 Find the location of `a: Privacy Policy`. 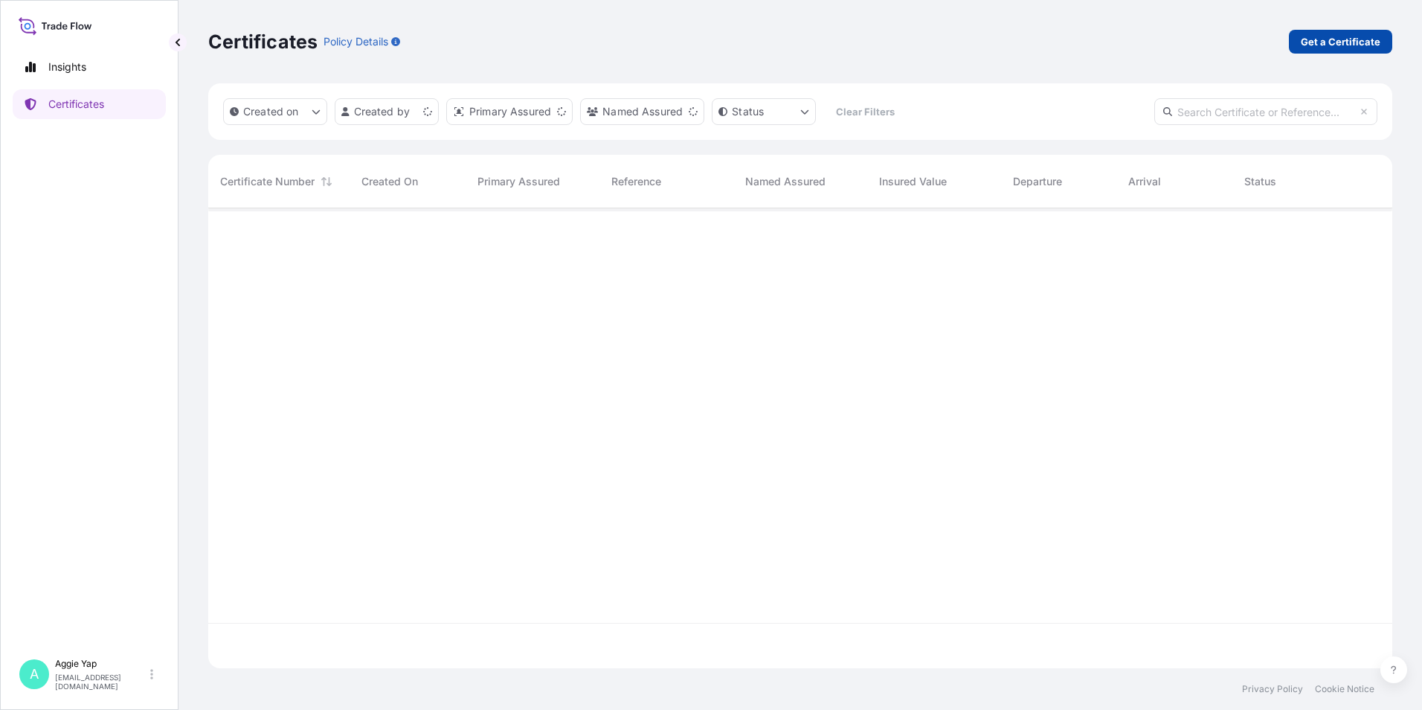

a: Privacy Policy is located at coordinates (1273, 689).